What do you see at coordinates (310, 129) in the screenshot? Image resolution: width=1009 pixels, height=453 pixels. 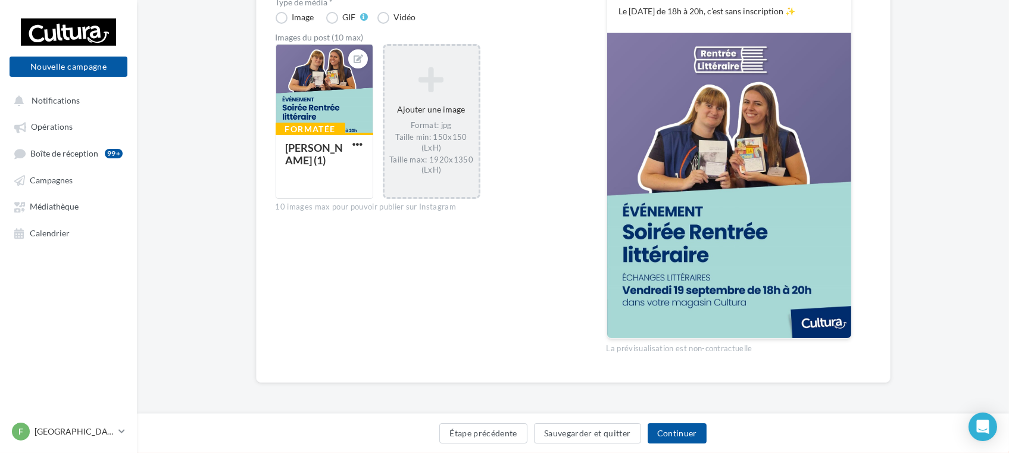 I see `div: Formatée` at bounding box center [310, 129].